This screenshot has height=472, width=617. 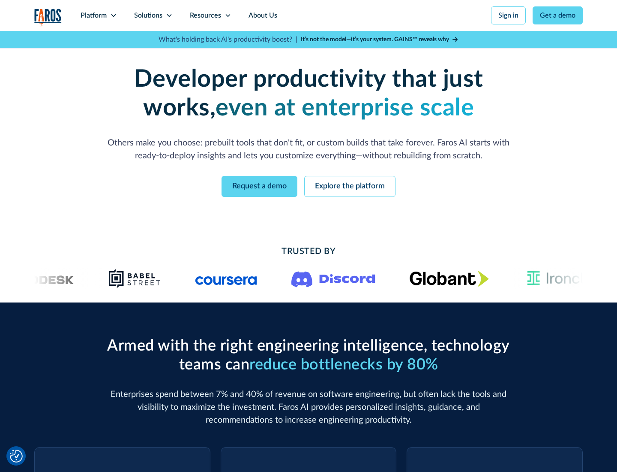 I want to click on a: Request a demo, so click(x=259, y=186).